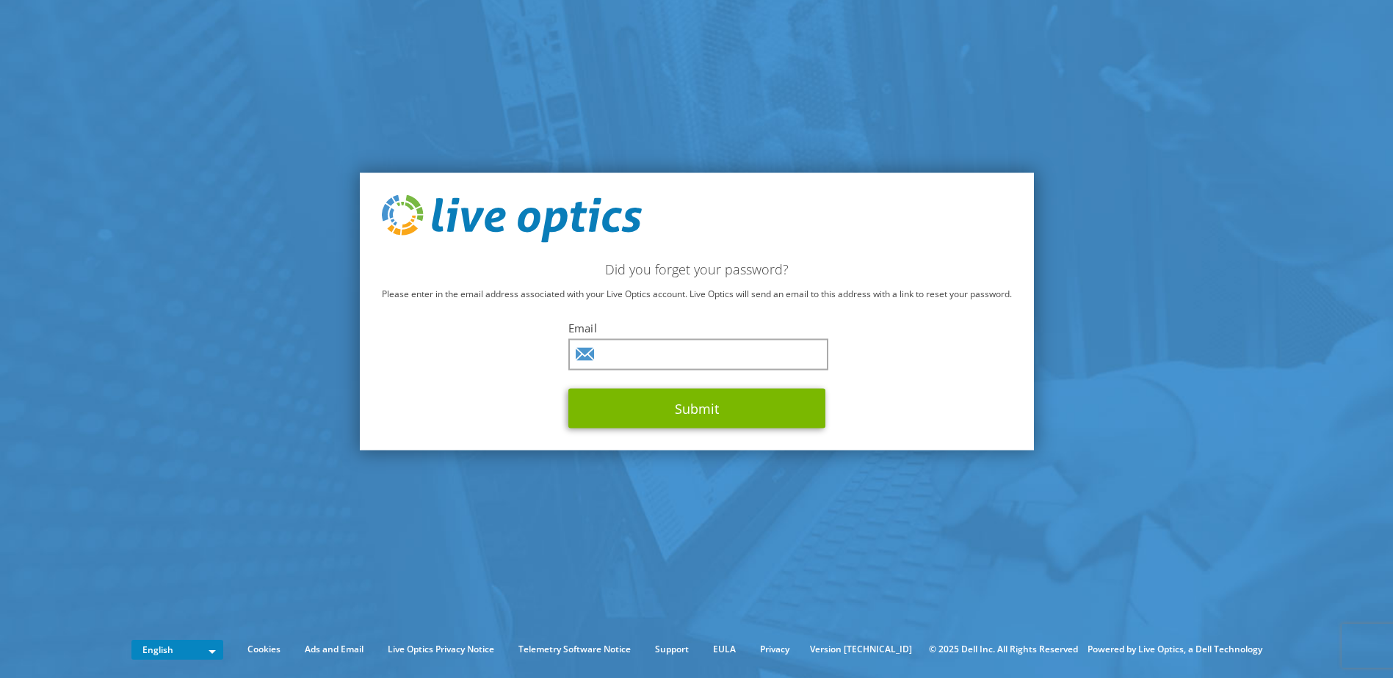  What do you see at coordinates (264, 650) in the screenshot?
I see `a: Cookies` at bounding box center [264, 650].